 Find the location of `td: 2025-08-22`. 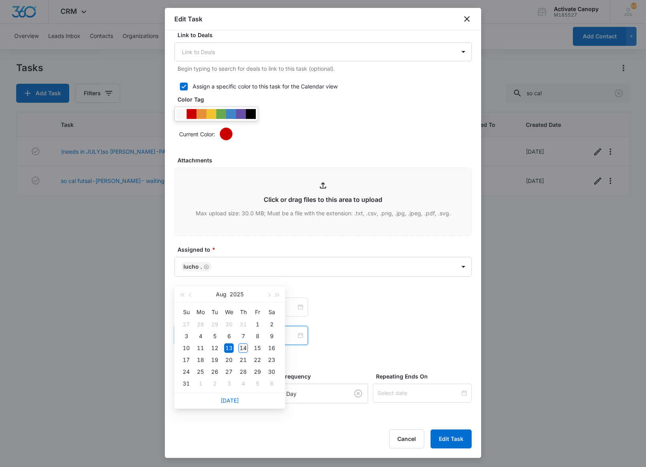

td: 2025-08-22 is located at coordinates (257, 360).